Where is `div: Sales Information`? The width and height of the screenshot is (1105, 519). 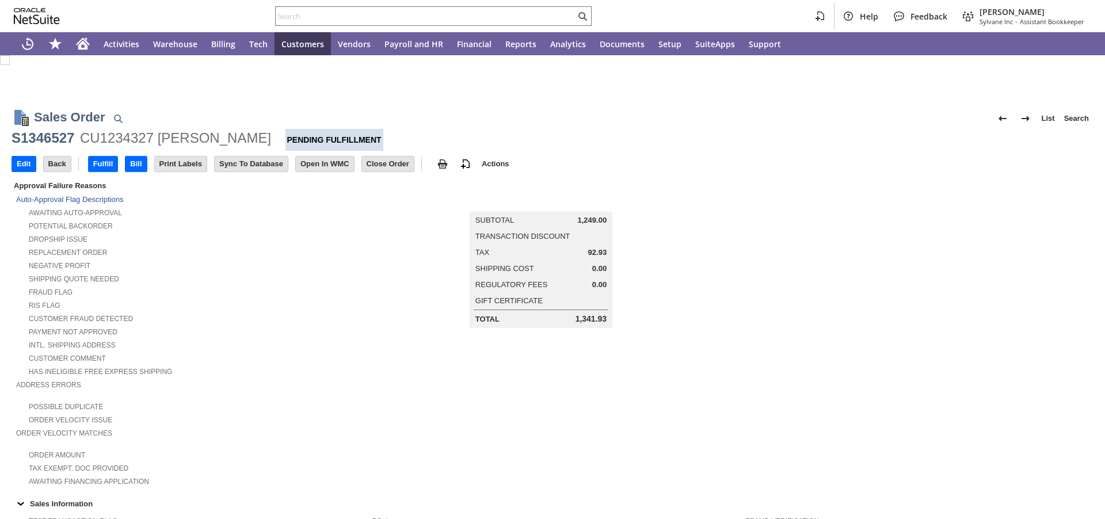
div: Sales Information is located at coordinates (550, 504).